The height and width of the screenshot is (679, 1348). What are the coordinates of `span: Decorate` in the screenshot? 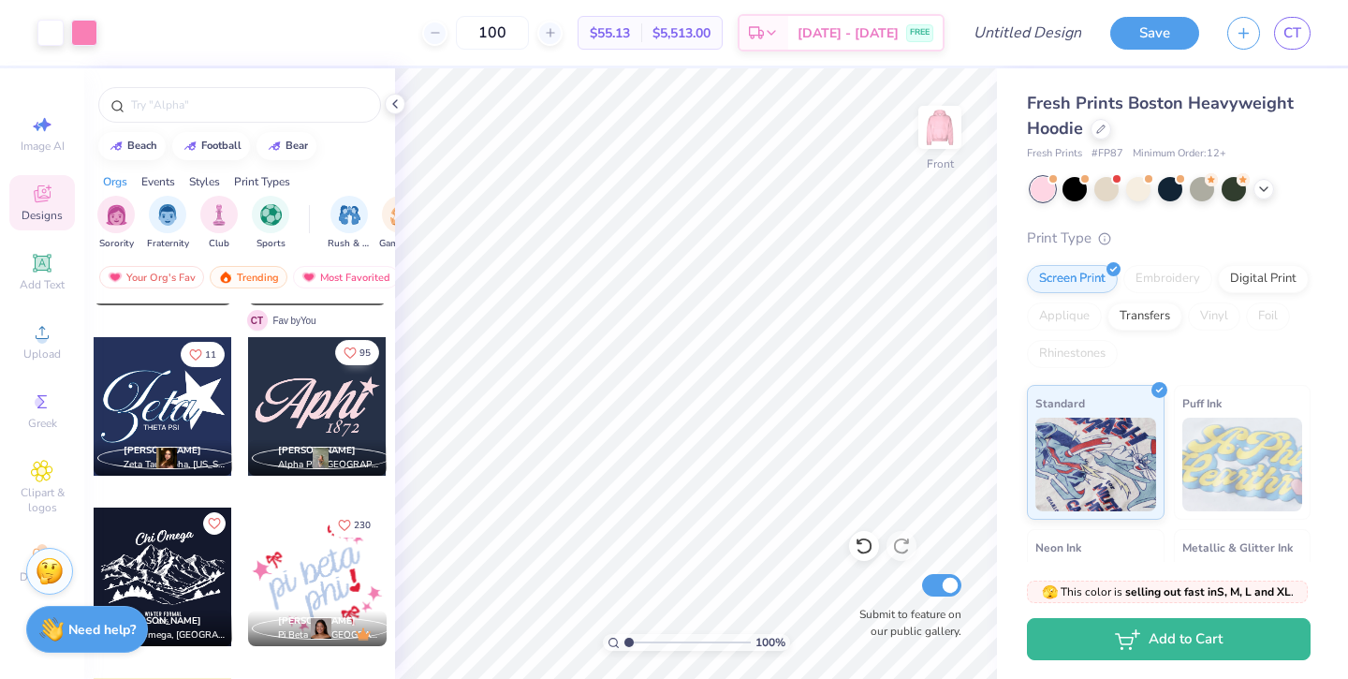 It's located at (42, 577).